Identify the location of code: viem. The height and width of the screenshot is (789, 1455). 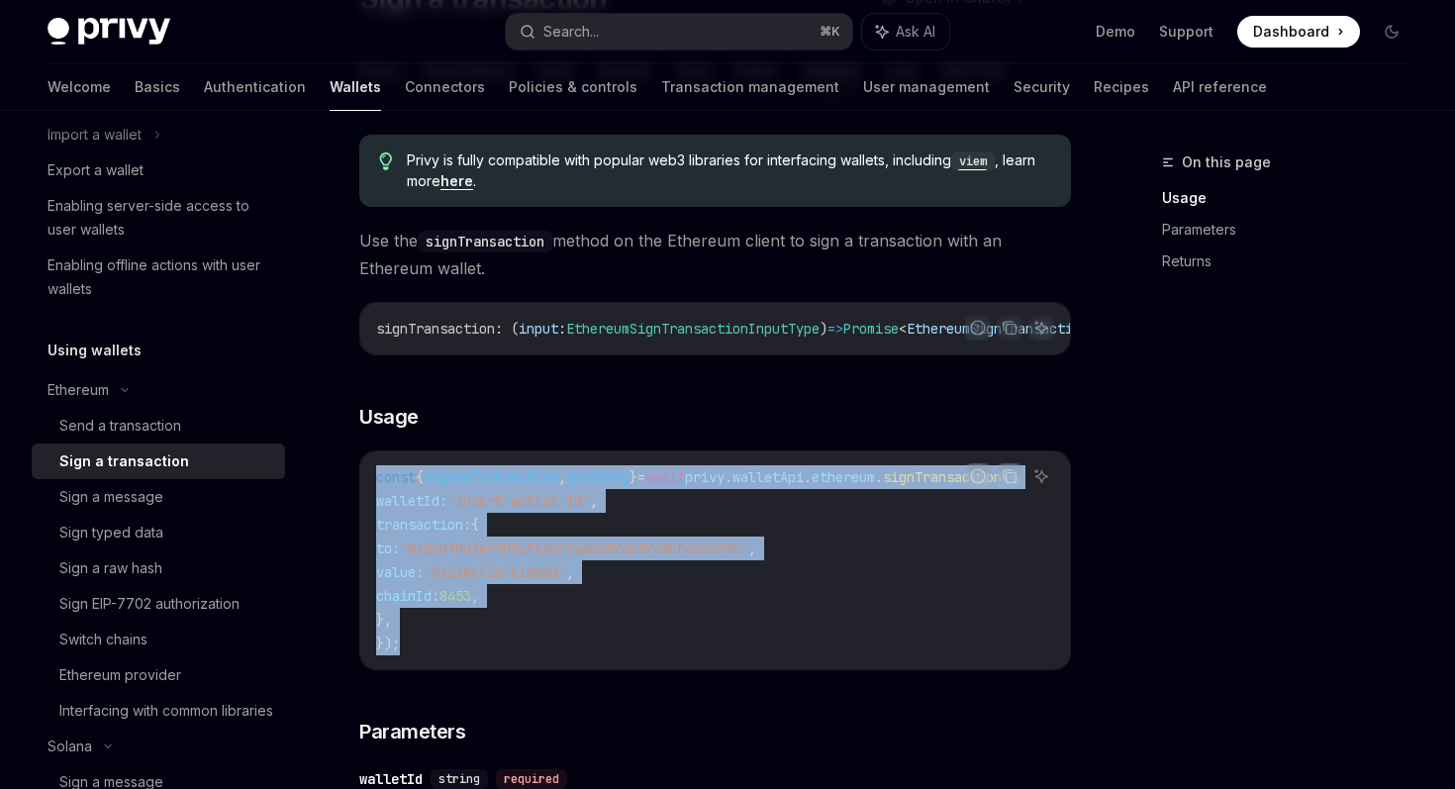
(973, 161).